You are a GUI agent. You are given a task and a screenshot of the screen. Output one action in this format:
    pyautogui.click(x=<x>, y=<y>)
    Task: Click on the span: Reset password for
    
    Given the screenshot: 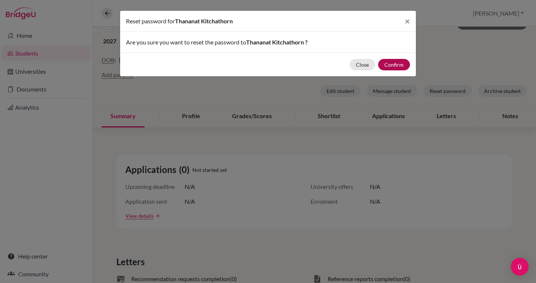 What is the action you would take?
    pyautogui.click(x=150, y=21)
    